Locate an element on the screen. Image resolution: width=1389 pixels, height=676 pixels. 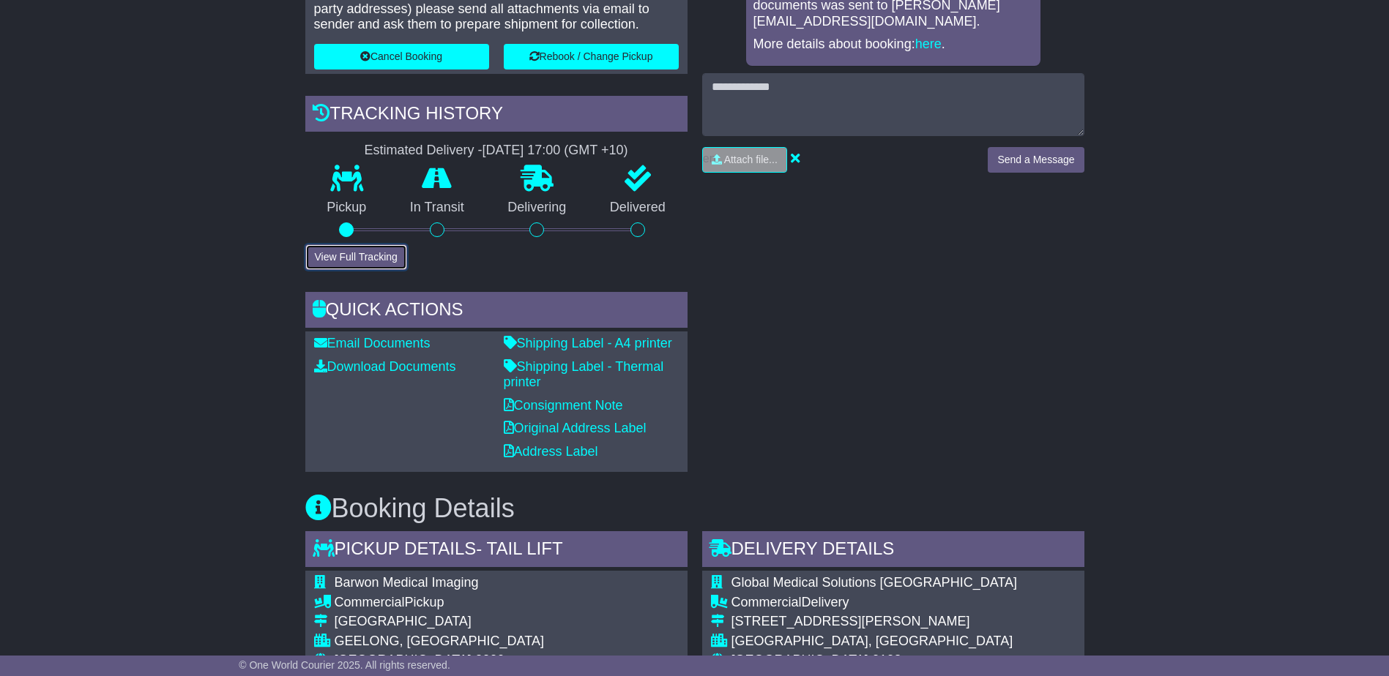
div: Pickup Details is located at coordinates (496, 551).